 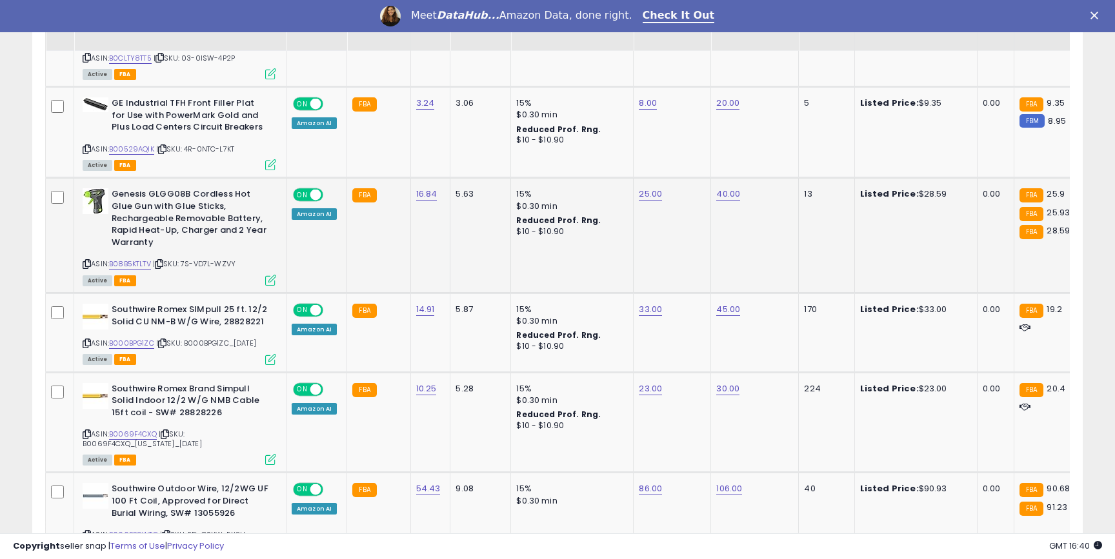 What do you see at coordinates (824, 103) in the screenshot?
I see `div: 5` at bounding box center [824, 103].